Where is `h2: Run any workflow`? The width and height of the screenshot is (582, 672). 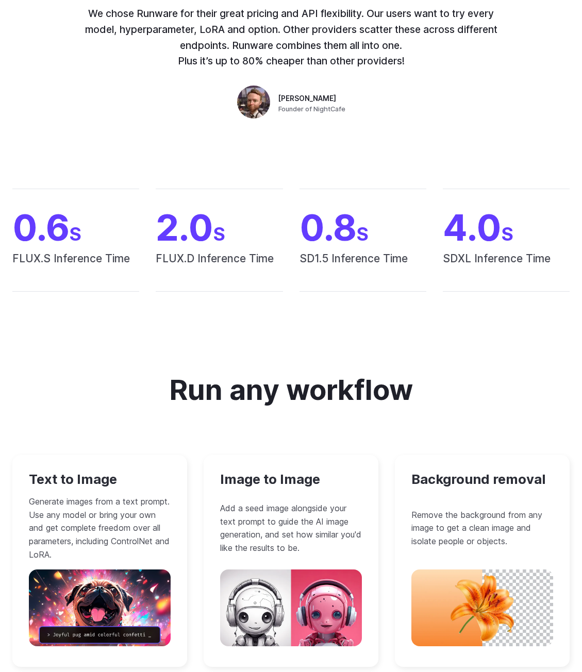 h2: Run any workflow is located at coordinates (291, 390).